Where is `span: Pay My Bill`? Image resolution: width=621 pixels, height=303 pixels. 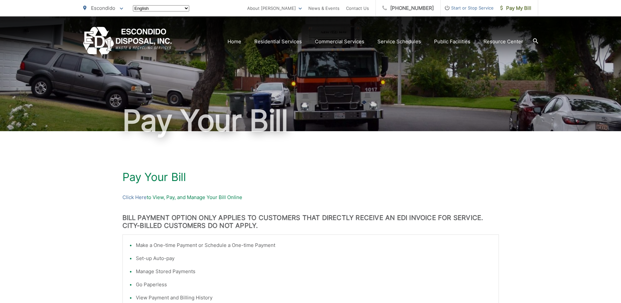 span: Pay My Bill is located at coordinates (516, 8).